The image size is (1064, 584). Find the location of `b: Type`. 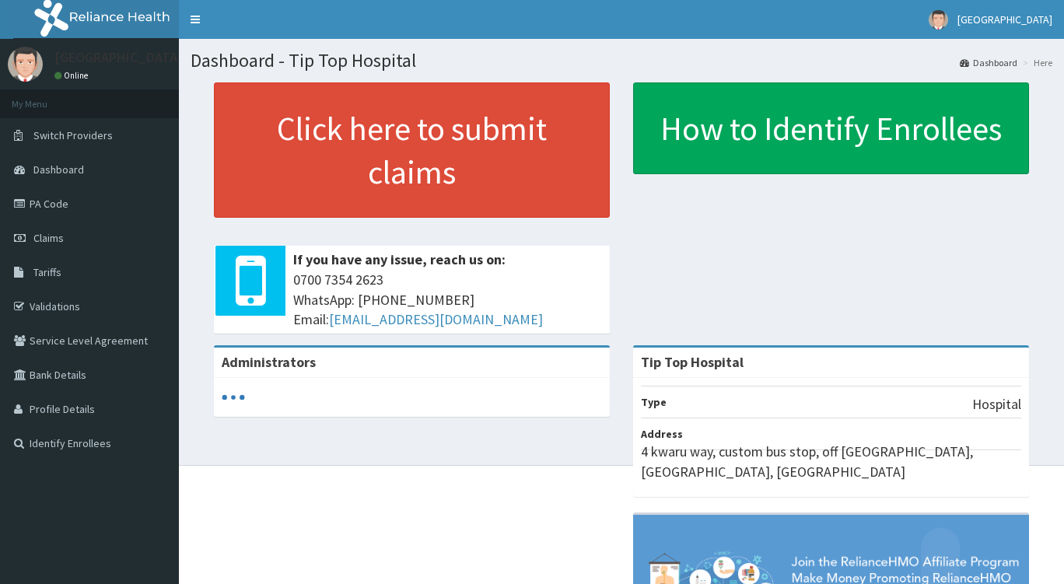

b: Type is located at coordinates (653, 402).